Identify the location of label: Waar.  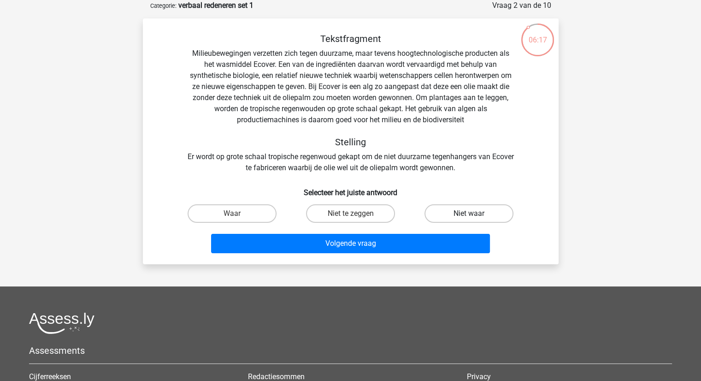
(232, 213).